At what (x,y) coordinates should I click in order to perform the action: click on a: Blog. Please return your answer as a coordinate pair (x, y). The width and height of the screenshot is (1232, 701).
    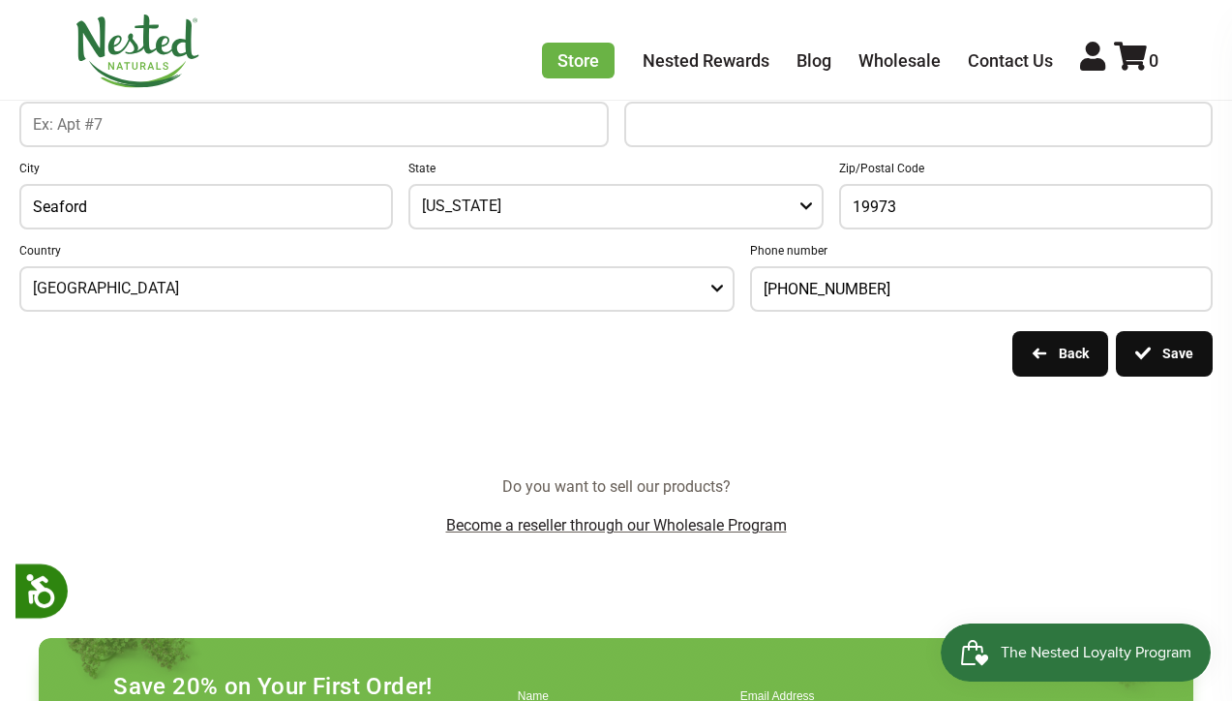
    Looking at the image, I should click on (814, 60).